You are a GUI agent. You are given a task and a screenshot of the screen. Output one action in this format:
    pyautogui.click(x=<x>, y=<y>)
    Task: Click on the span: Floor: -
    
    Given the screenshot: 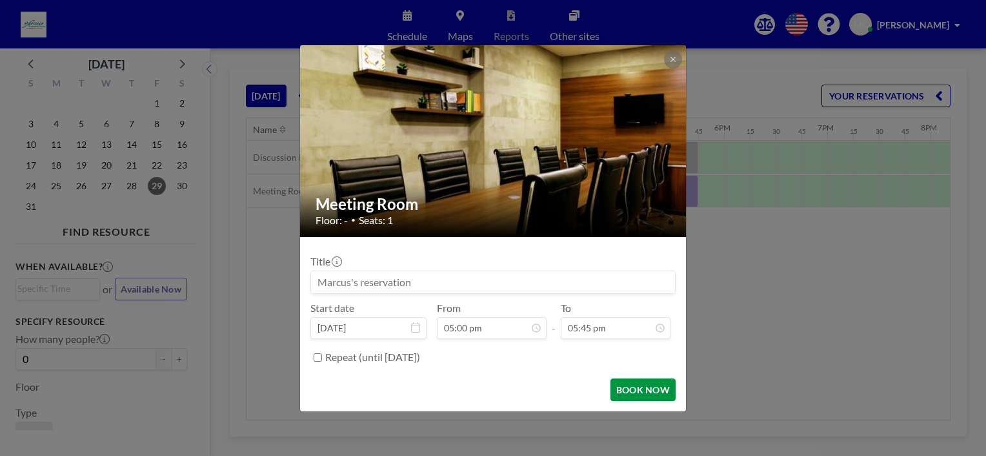 What is the action you would take?
    pyautogui.click(x=332, y=220)
    